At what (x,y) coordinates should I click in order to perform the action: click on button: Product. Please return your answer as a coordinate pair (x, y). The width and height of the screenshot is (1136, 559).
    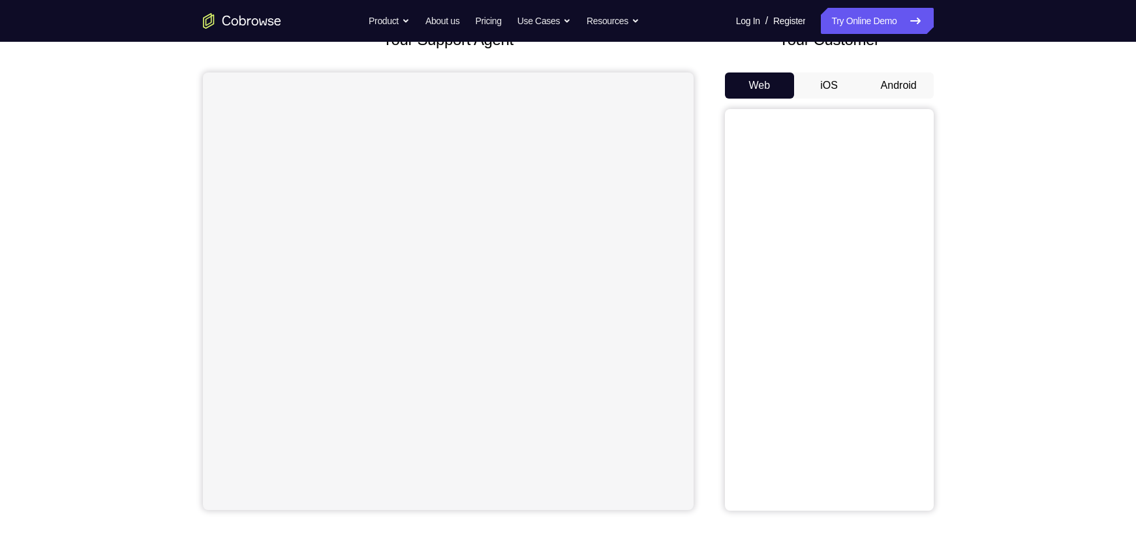
    Looking at the image, I should click on (389, 21).